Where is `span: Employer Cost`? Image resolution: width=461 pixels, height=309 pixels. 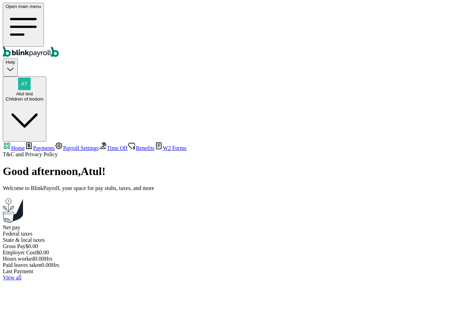
span: Employer Cost is located at coordinates (20, 253).